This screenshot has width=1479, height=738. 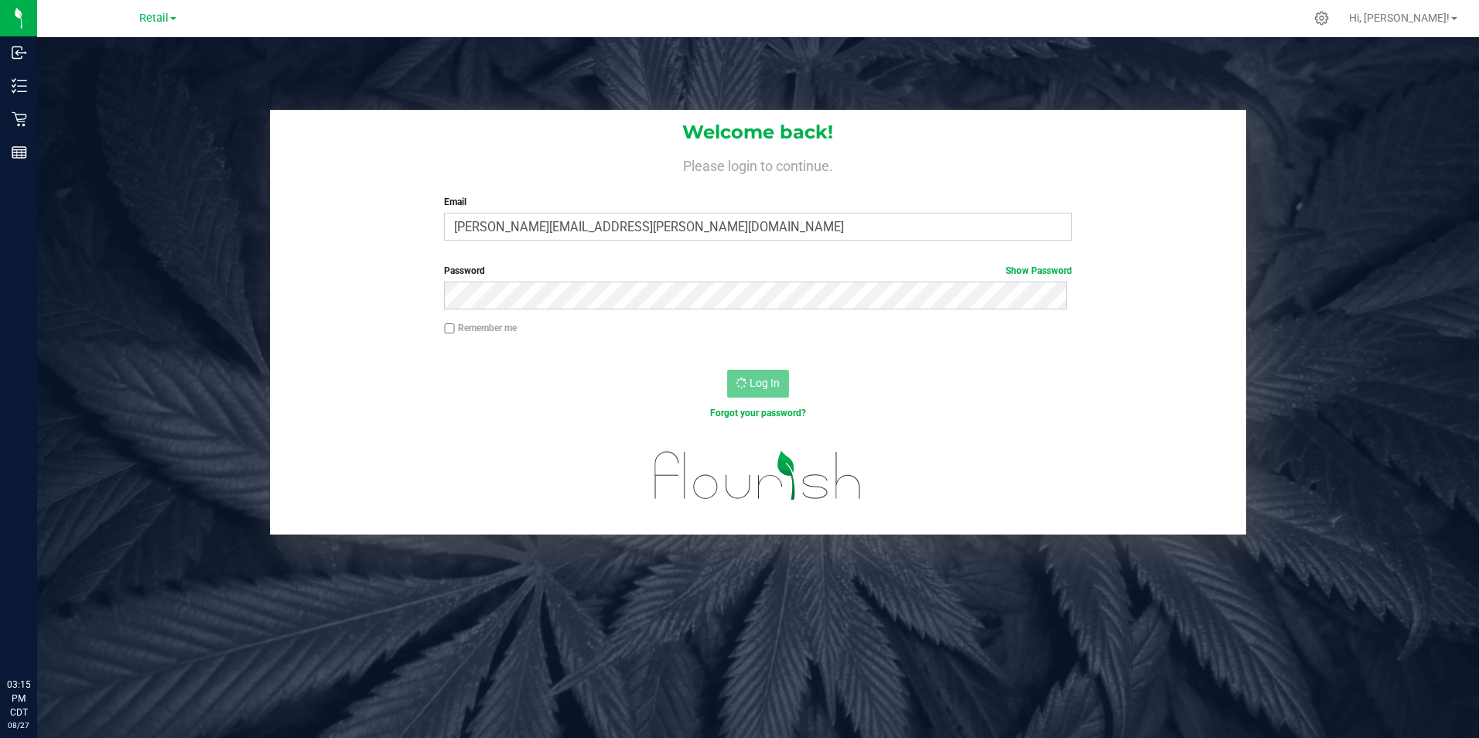 I want to click on p: 08/27, so click(x=19, y=725).